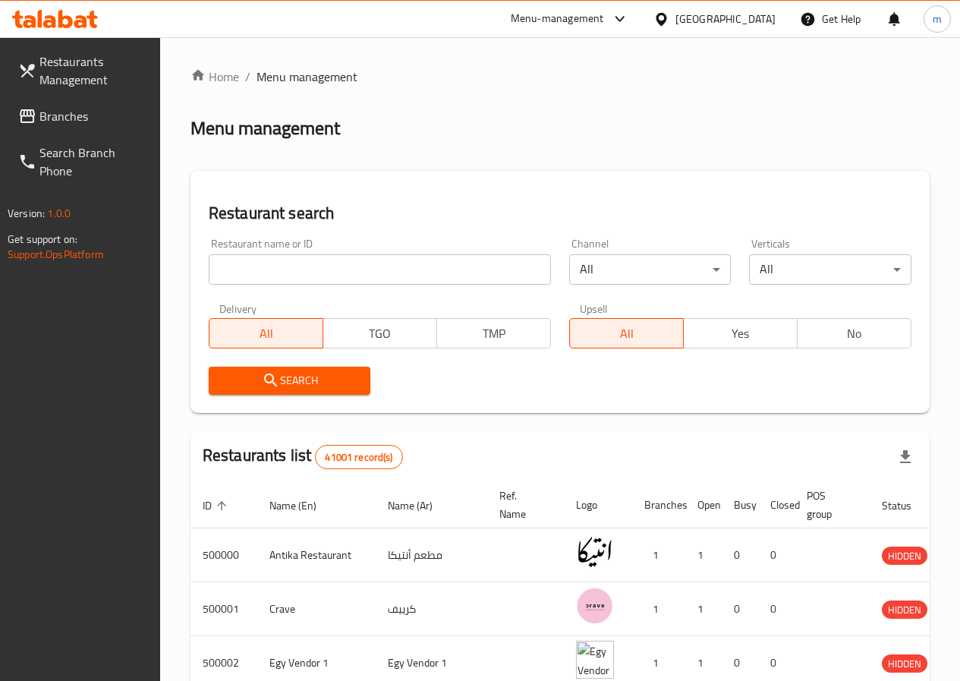  What do you see at coordinates (303, 505) in the screenshot?
I see `span: Name (En)` at bounding box center [303, 505].